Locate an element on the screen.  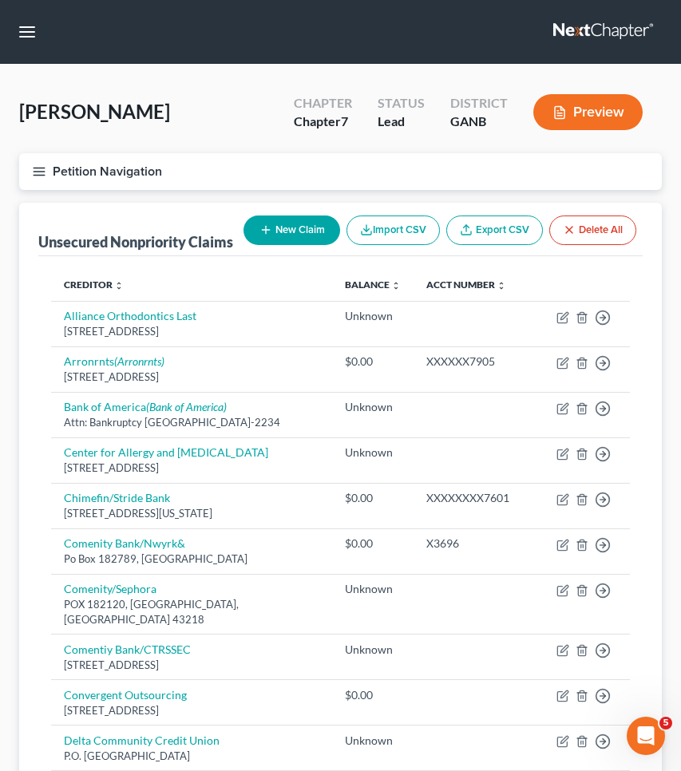
div: District is located at coordinates (479, 103).